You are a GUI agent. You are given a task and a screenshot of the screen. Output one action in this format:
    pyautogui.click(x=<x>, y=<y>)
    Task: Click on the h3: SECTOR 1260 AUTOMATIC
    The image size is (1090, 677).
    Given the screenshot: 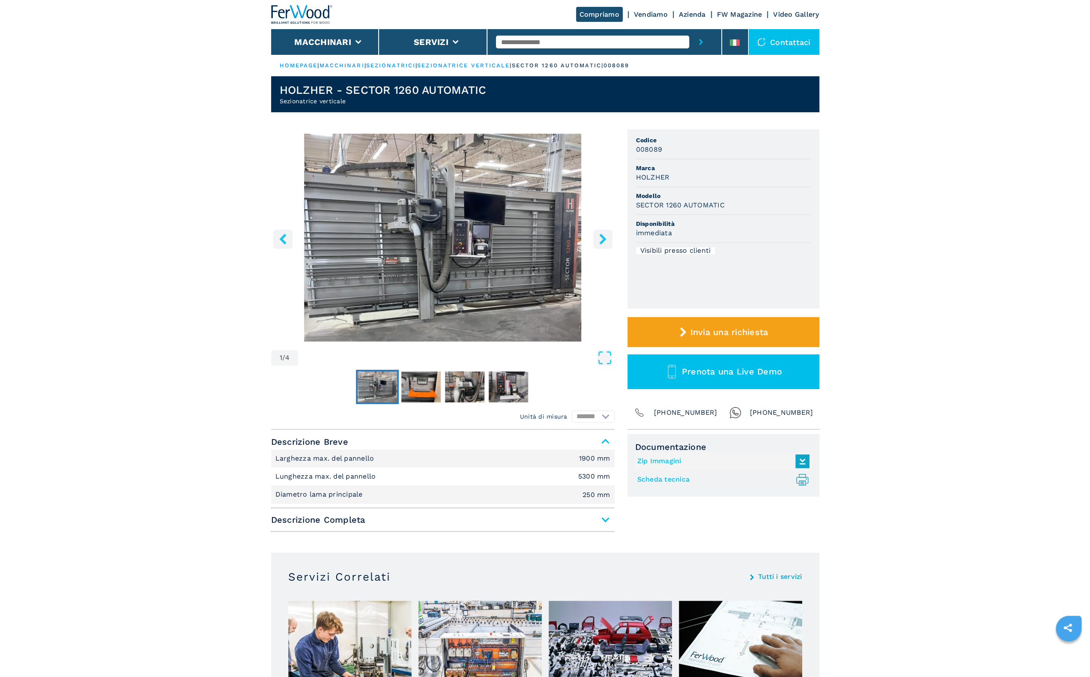 What is the action you would take?
    pyautogui.click(x=680, y=205)
    